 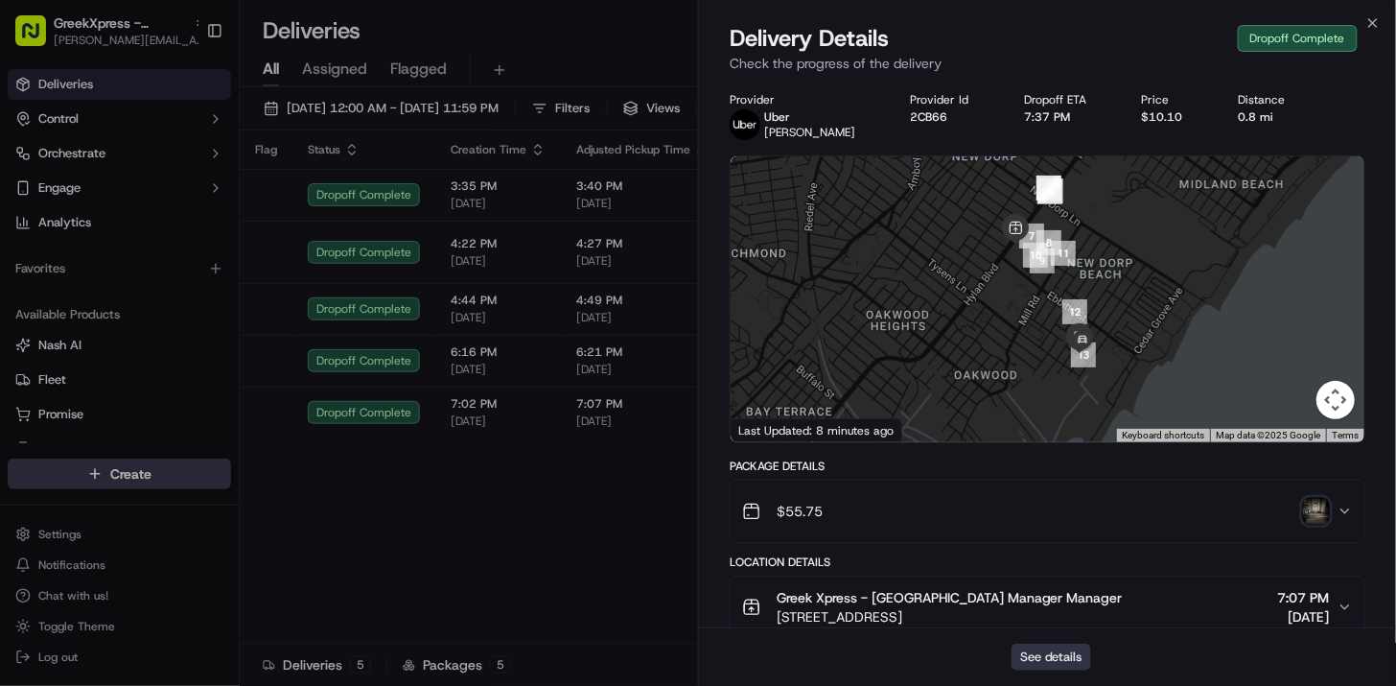 I want to click on img: Dianne Alexi Soriano, so click(x=35, y=346).